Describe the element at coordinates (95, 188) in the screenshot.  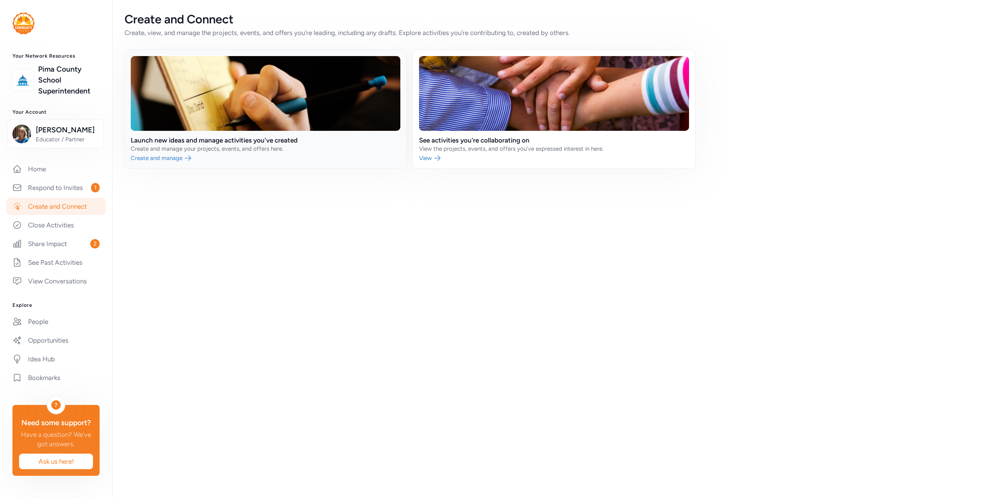
I see `span: 1` at that location.